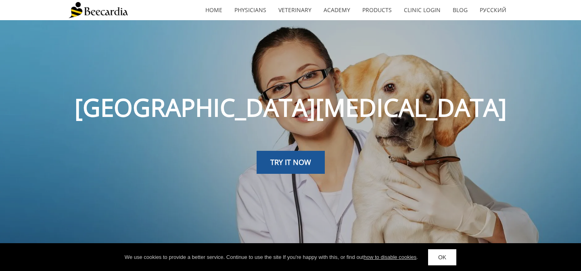 This screenshot has width=581, height=271. I want to click on a: Physicians, so click(250, 10).